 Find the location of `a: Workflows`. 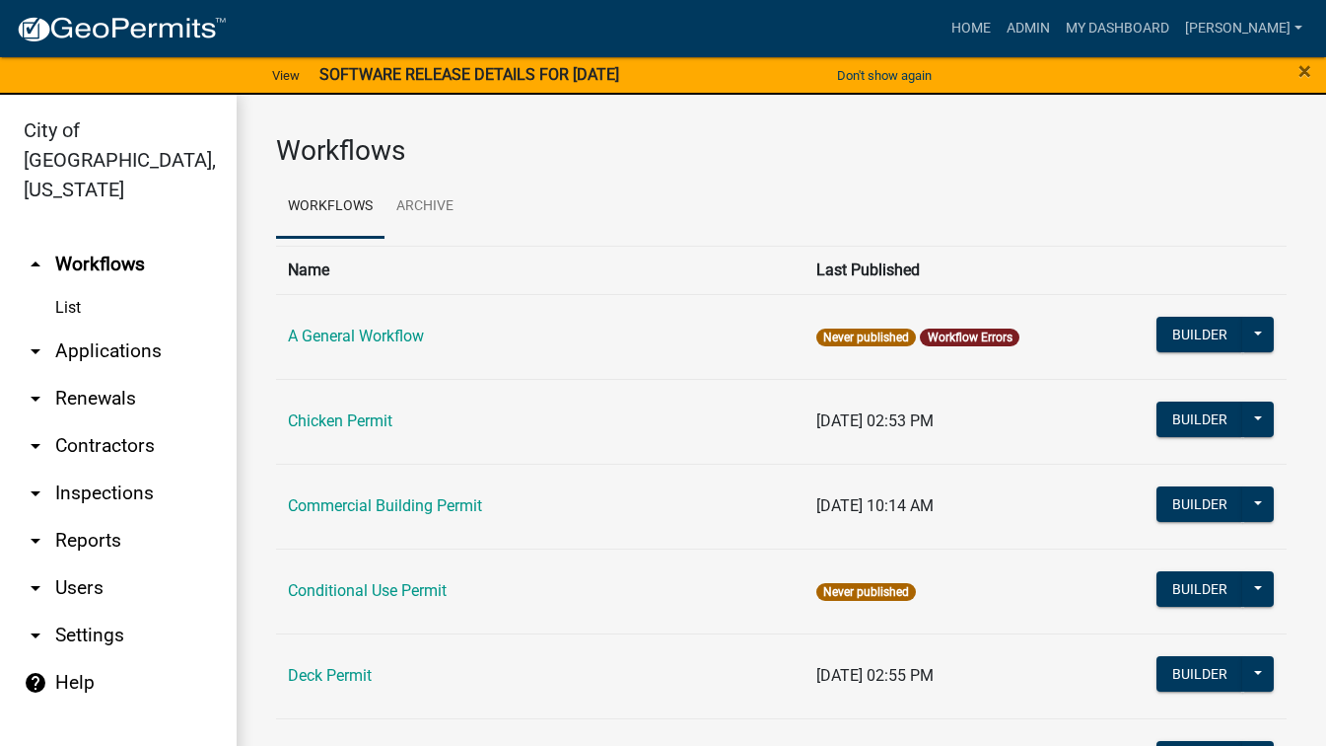

a: Workflows is located at coordinates (330, 207).